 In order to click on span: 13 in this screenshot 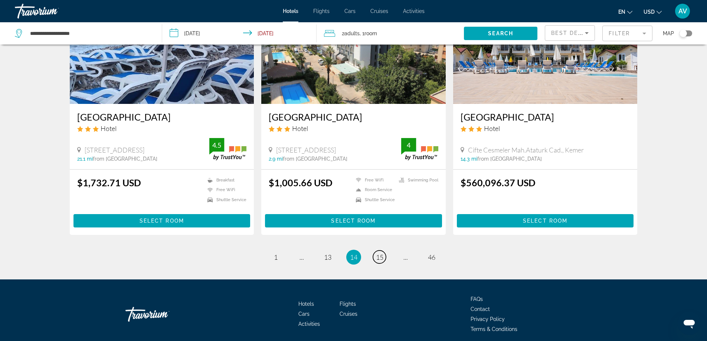, I will do `click(328, 257)`.